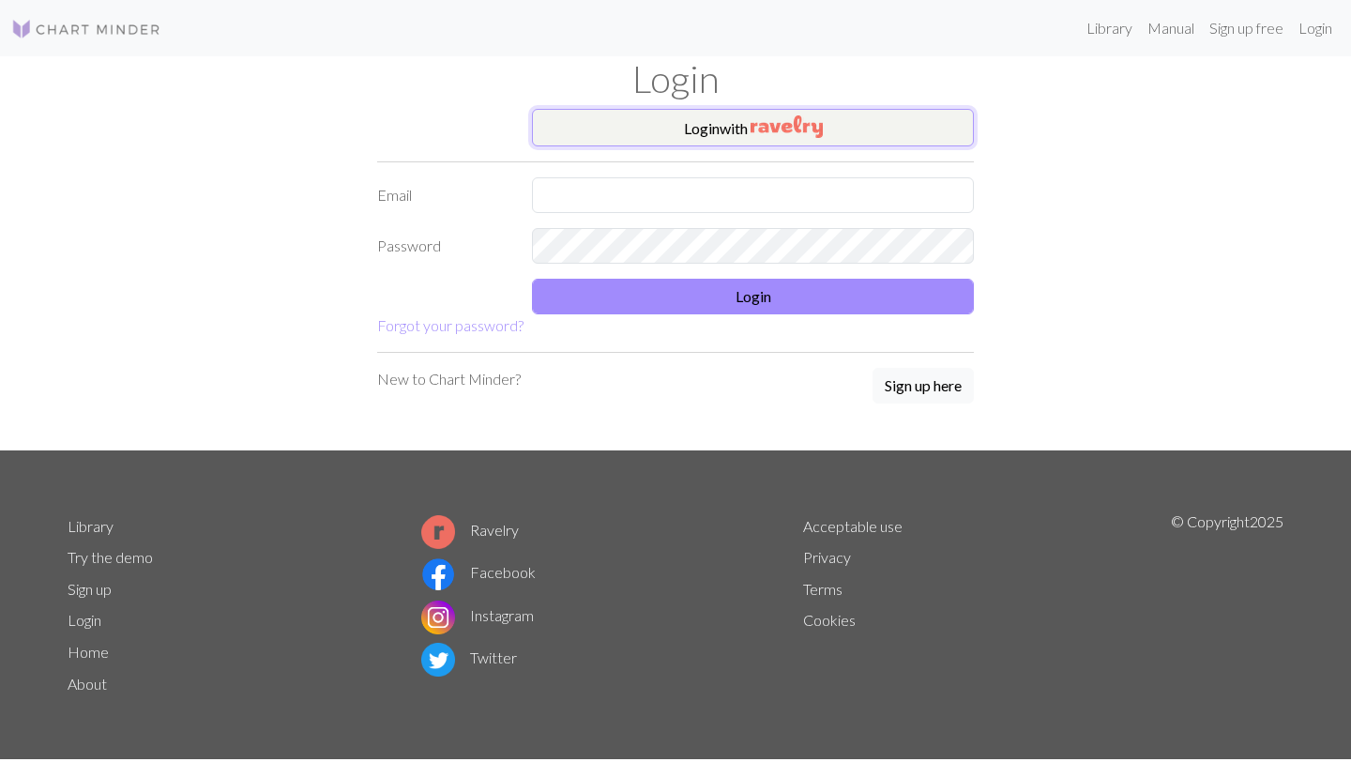 This screenshot has width=1351, height=762. Describe the element at coordinates (438, 574) in the screenshot. I see `img: Facebook logo` at that location.